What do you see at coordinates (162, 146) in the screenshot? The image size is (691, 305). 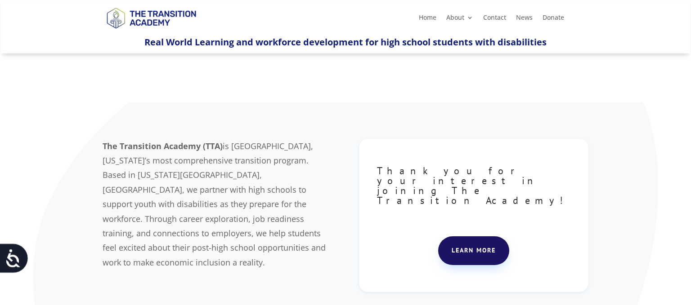 I see `b: The Transition Academy (TTA)` at bounding box center [162, 146].